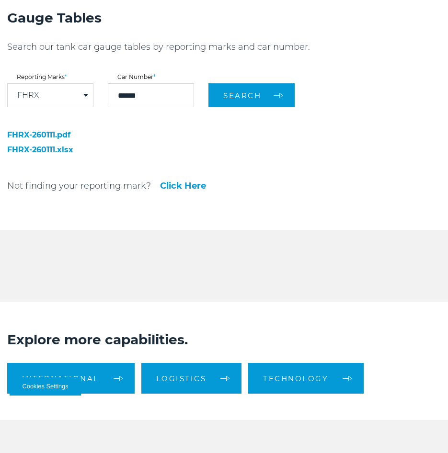 Image resolution: width=448 pixels, height=453 pixels. What do you see at coordinates (306, 379) in the screenshot?
I see `a: Technology arrow arrow` at bounding box center [306, 379].